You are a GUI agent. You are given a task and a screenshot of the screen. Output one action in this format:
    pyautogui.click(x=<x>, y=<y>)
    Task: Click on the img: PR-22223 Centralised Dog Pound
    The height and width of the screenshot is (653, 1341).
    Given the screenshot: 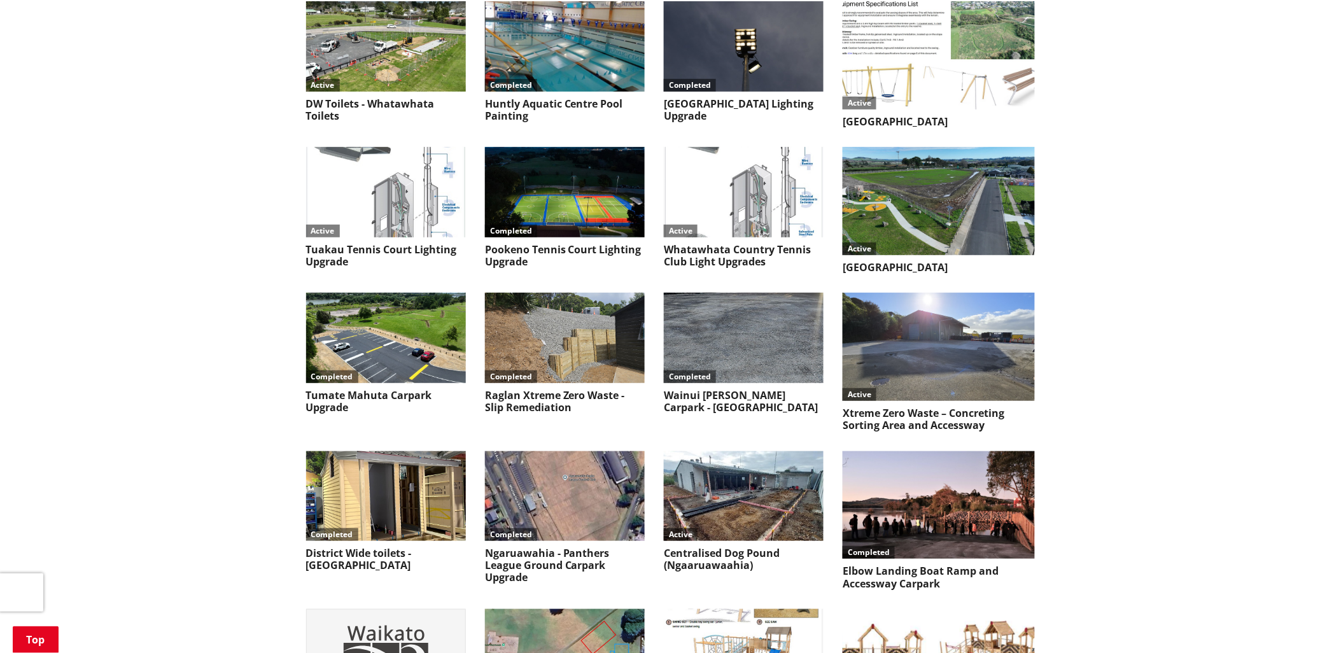 What is the action you would take?
    pyautogui.click(x=743, y=496)
    